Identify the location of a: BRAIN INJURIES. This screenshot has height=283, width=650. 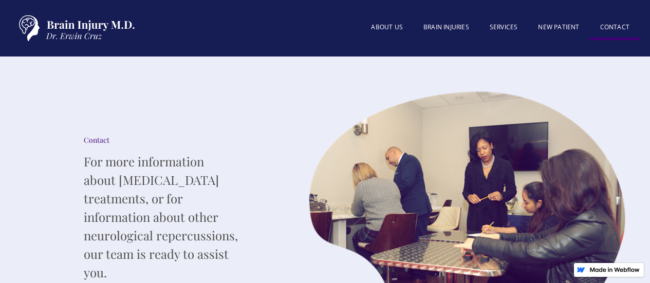
(446, 27).